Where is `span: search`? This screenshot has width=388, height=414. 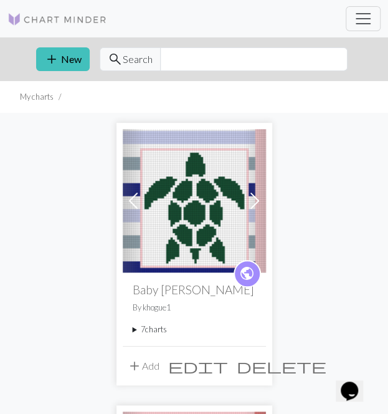
span: search is located at coordinates (115, 59).